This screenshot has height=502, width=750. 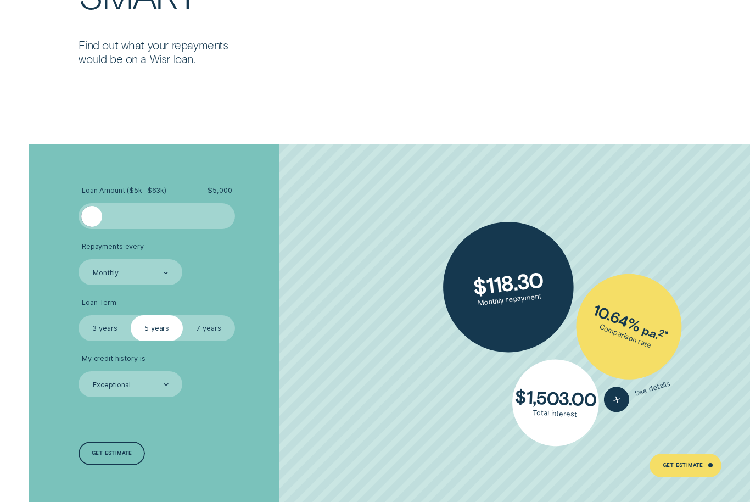 I want to click on a: Get estimate, so click(x=111, y=453).